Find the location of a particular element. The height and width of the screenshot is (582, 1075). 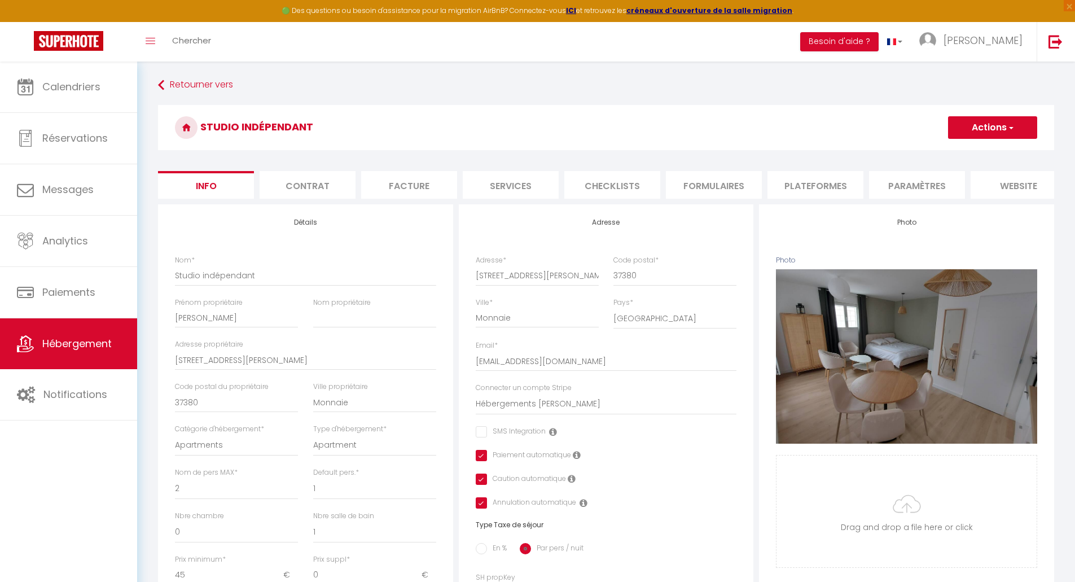

li: Formulaires is located at coordinates (714, 185).